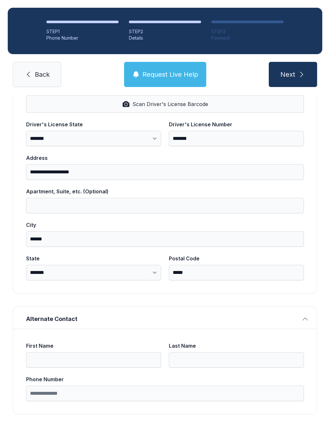 This screenshot has height=426, width=330. What do you see at coordinates (93, 360) in the screenshot?
I see `input: First Name` at bounding box center [93, 360].